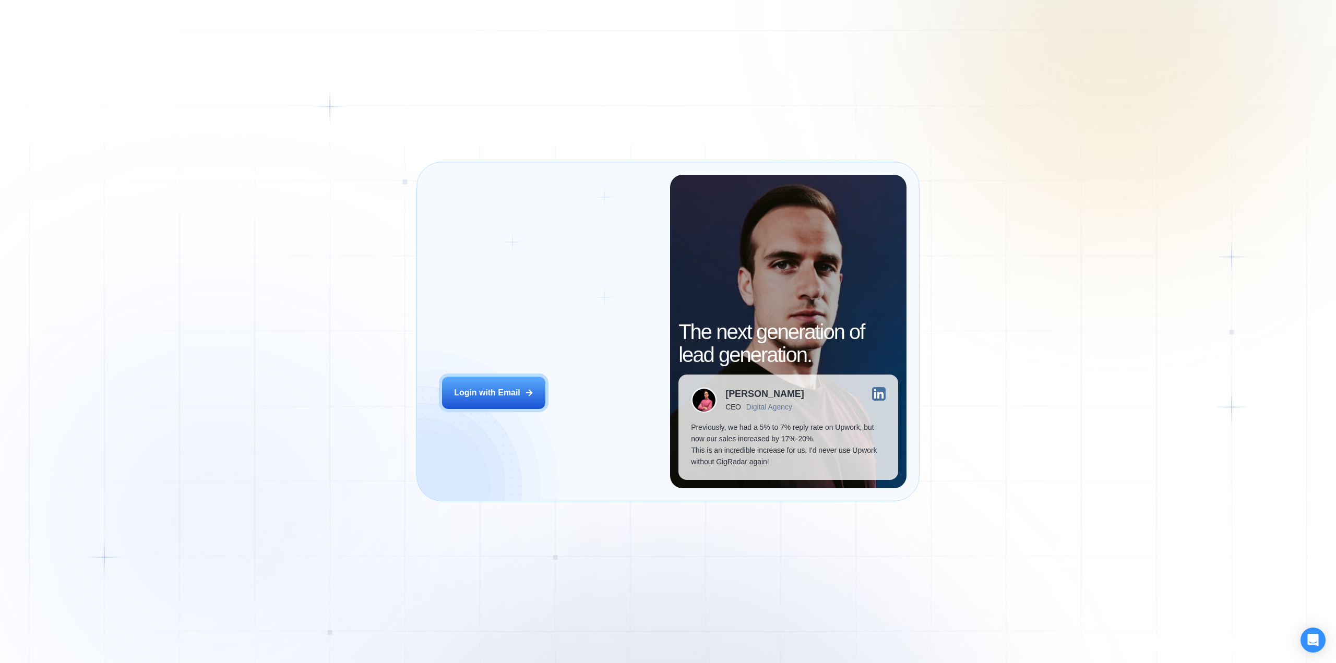 The width and height of the screenshot is (1336, 663). What do you see at coordinates (788, 343) in the screenshot?
I see `h2: The next generation of lead generation.` at bounding box center [788, 343].